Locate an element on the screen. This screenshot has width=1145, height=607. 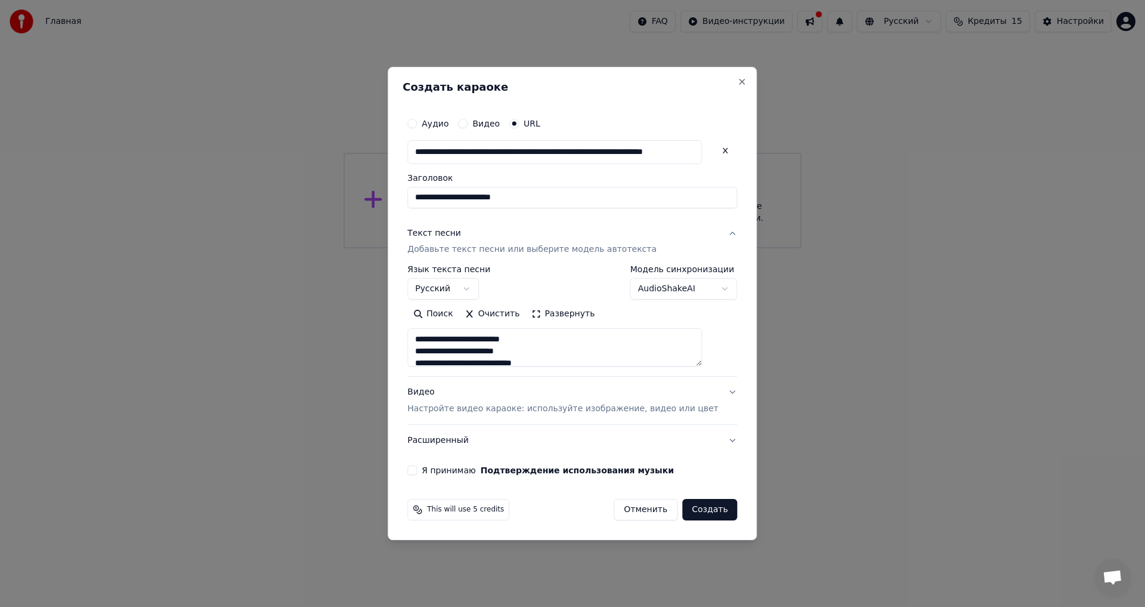
div: Видео is located at coordinates (563, 401).